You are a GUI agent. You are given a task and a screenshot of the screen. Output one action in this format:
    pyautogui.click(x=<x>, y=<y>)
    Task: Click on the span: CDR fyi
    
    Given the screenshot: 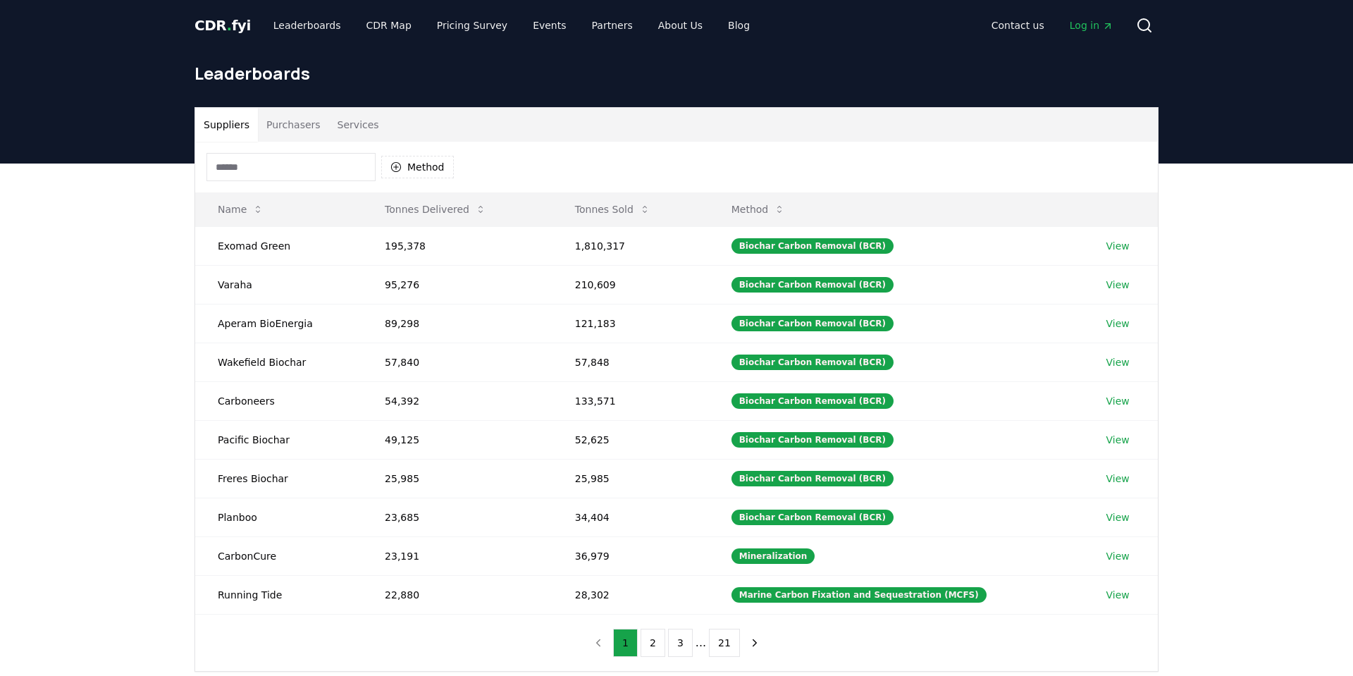 What is the action you would take?
    pyautogui.click(x=223, y=25)
    